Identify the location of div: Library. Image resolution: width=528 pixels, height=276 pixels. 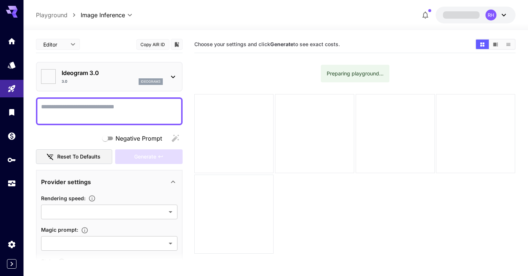
(12, 112).